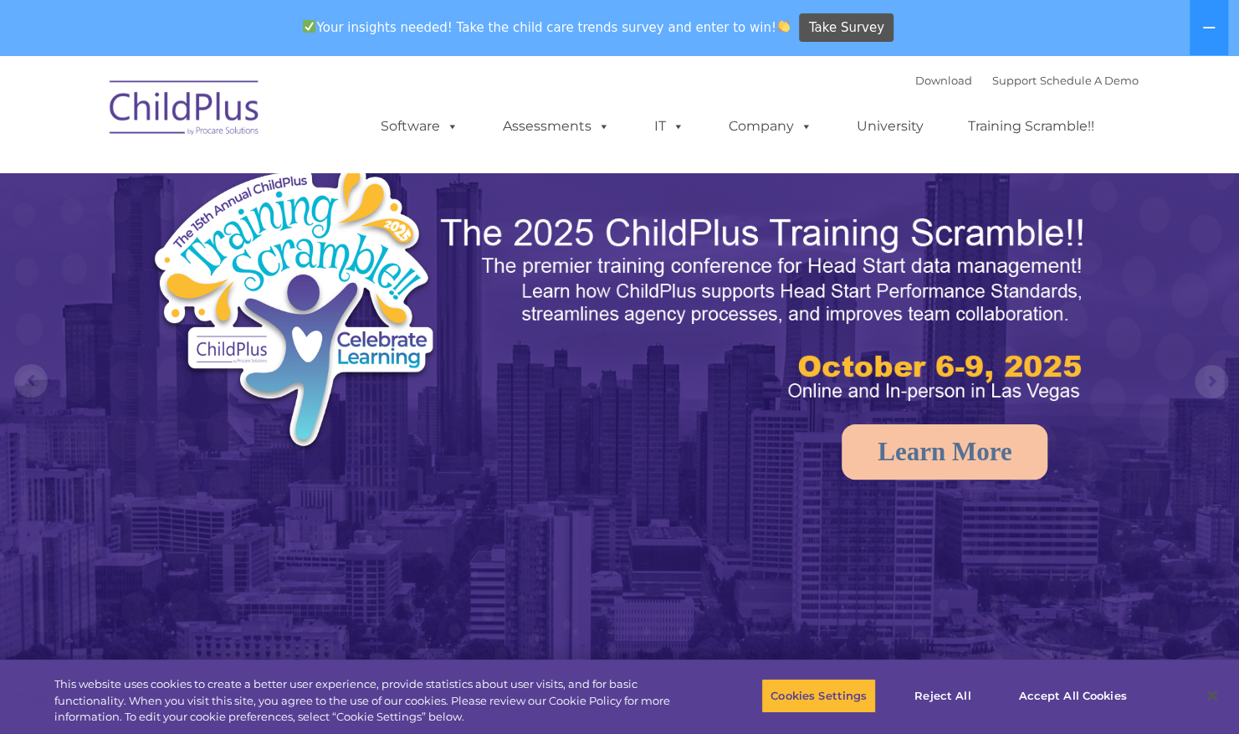 This screenshot has width=1239, height=734. What do you see at coordinates (1212, 695) in the screenshot?
I see `button: Close` at bounding box center [1212, 695].